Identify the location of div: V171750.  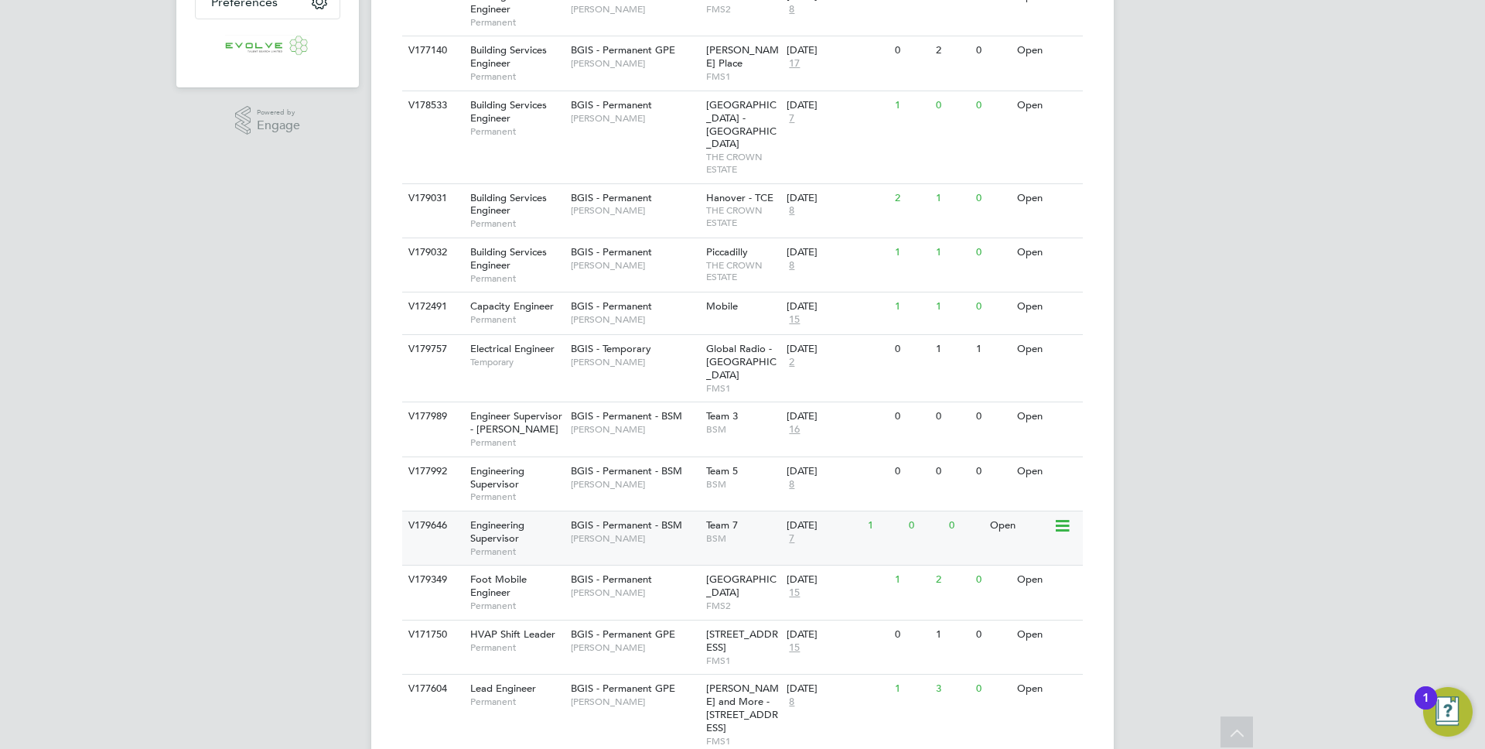
(432, 634).